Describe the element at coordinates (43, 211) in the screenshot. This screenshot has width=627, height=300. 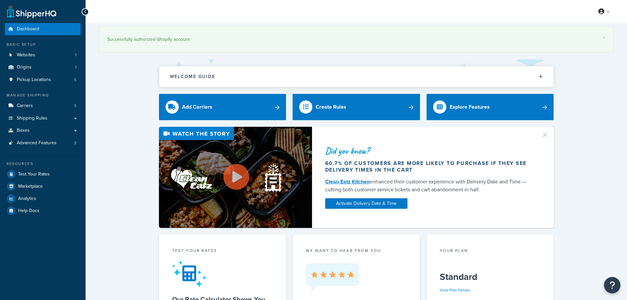
I see `a: Help Docs` at that location.